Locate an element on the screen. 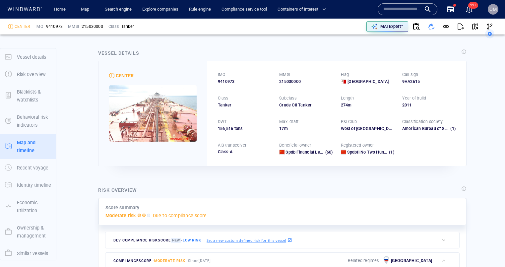 The image size is (505, 267). button: Home is located at coordinates (60, 9).